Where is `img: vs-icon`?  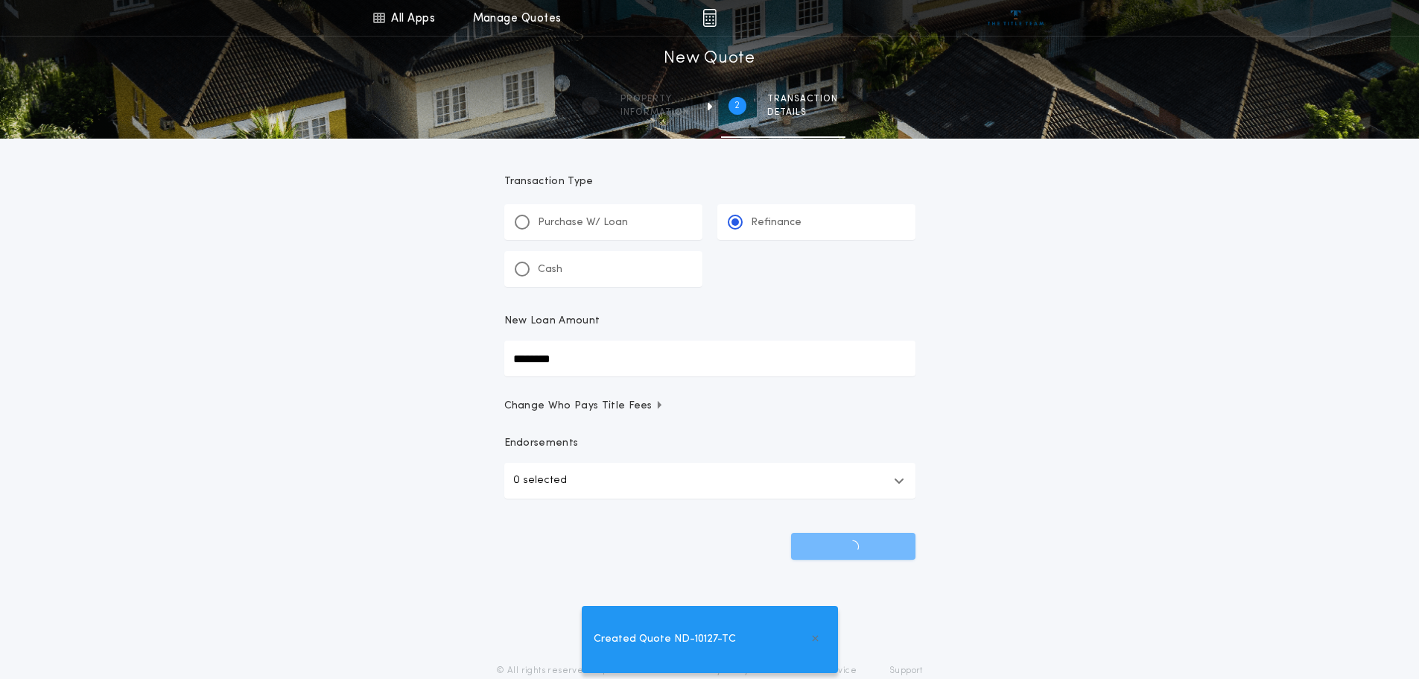 img: vs-icon is located at coordinates (1015, 18).